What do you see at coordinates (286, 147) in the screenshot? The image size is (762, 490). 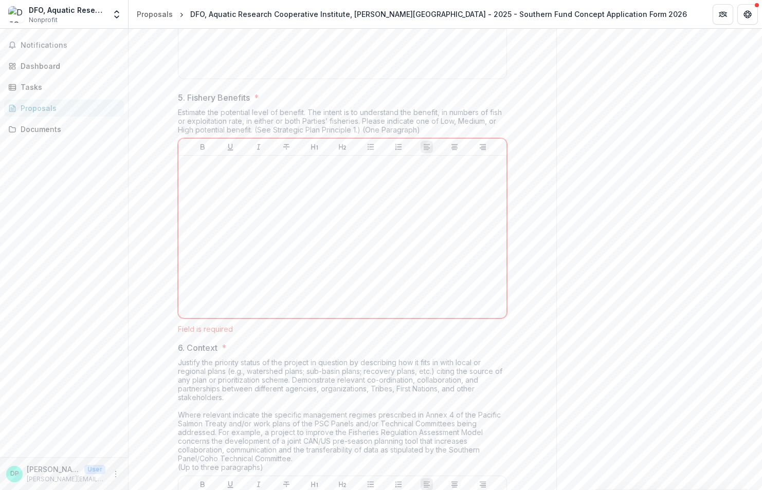 I see `button: Strike` at bounding box center [286, 147].